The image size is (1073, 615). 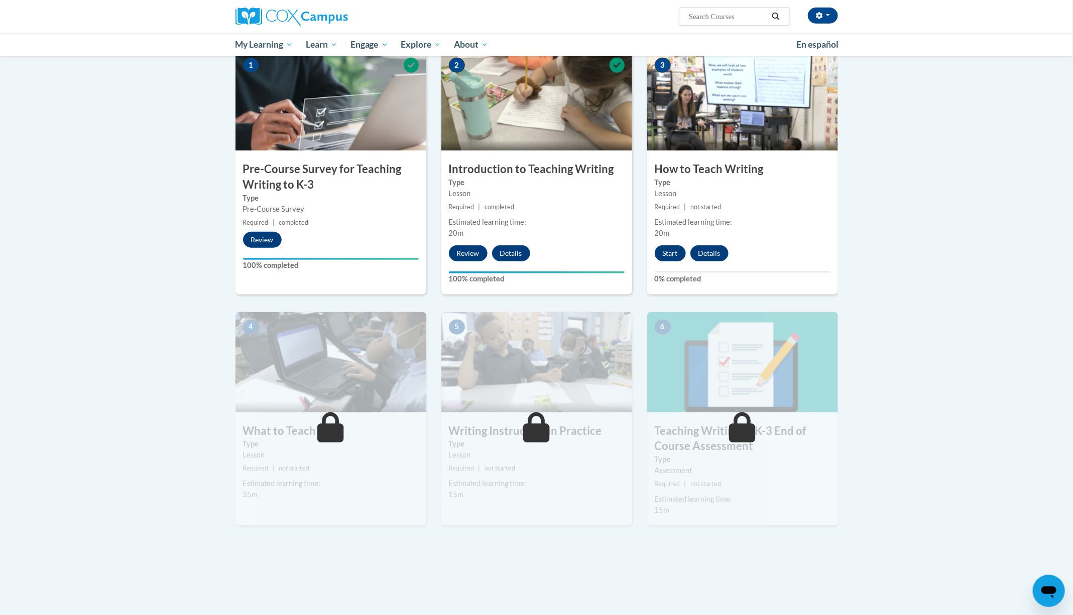 What do you see at coordinates (457, 327) in the screenshot?
I see `span: 5` at bounding box center [457, 327].